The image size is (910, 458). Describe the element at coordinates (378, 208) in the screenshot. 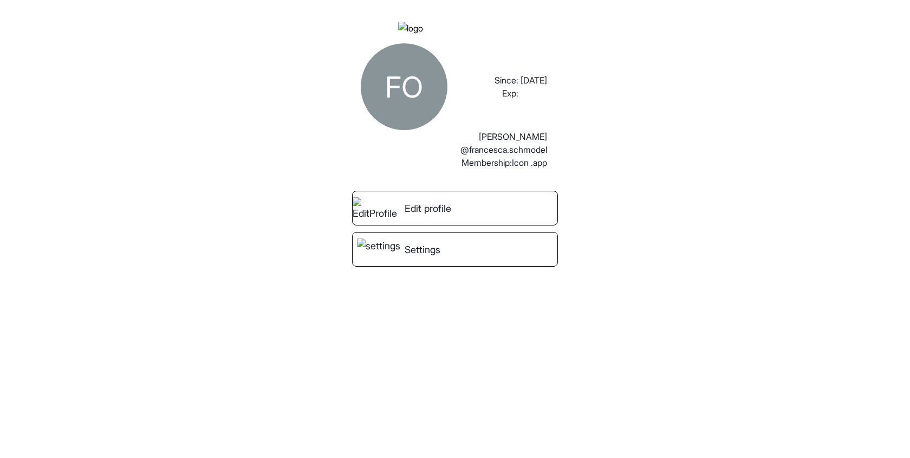

I see `img: EditProfile` at that location.